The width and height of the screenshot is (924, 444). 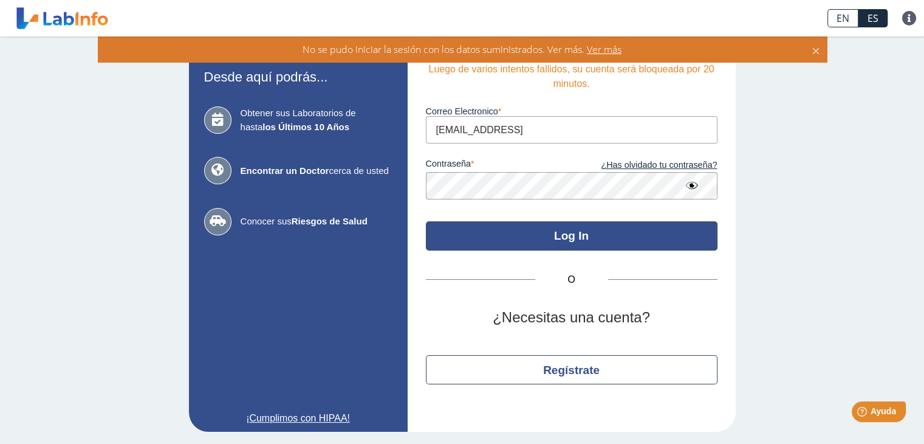 What do you see at coordinates (306, 126) in the screenshot?
I see `b: los Últimos 10 Años` at bounding box center [306, 126].